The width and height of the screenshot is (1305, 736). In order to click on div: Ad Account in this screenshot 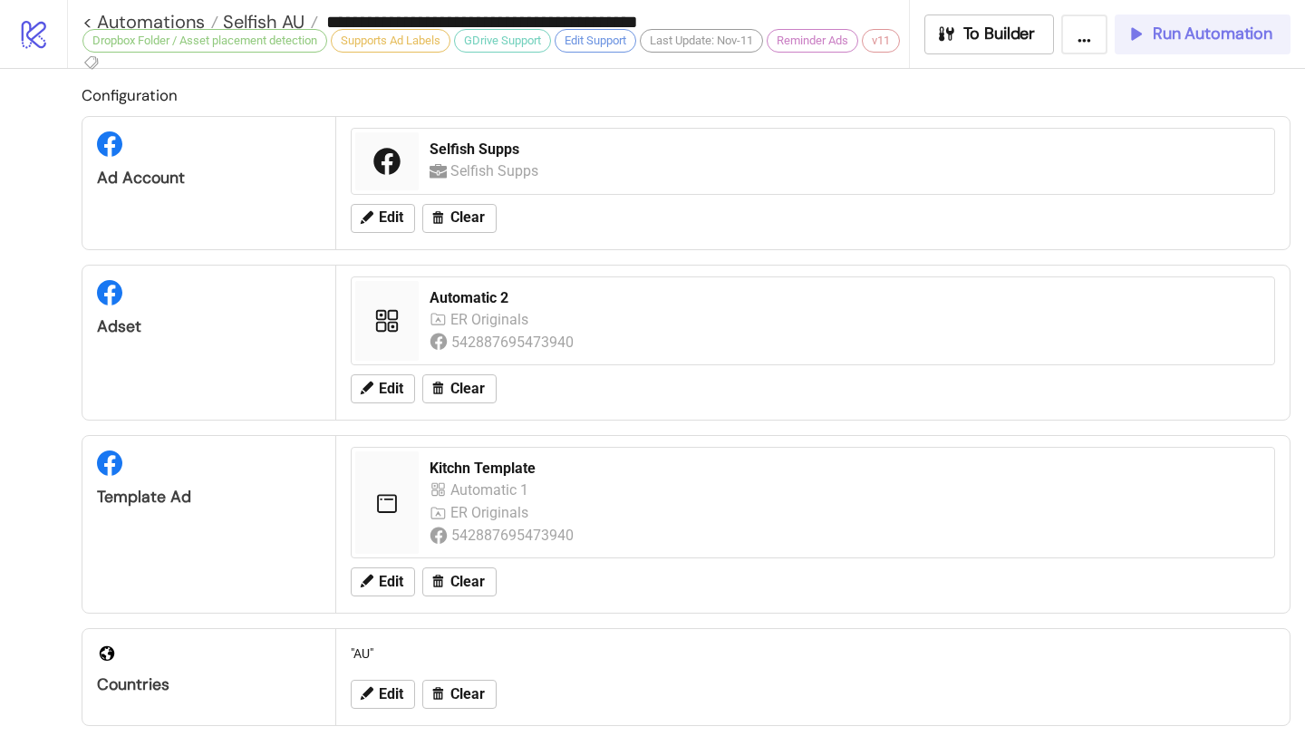, I will do `click(208, 178)`.